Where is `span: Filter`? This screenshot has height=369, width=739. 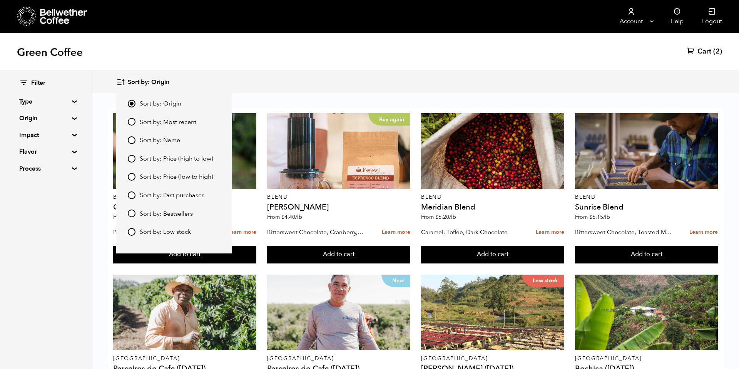
span: Filter is located at coordinates (38, 83).